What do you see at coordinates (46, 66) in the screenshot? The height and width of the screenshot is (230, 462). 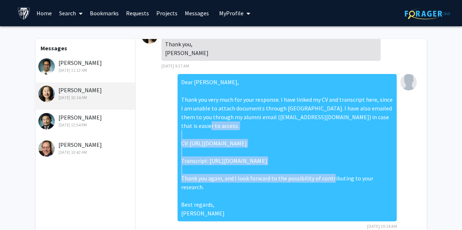 I see `img: Raj Mukherjee` at bounding box center [46, 66].